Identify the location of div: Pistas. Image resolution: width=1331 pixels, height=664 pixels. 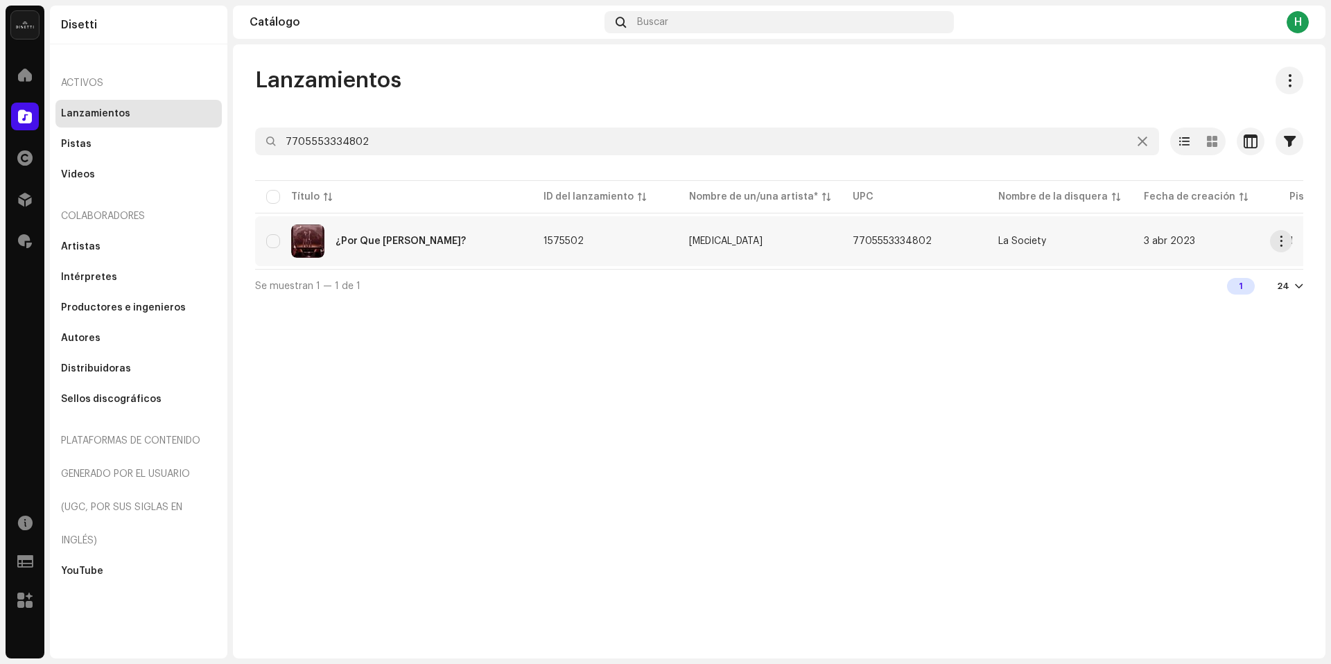
(76, 144).